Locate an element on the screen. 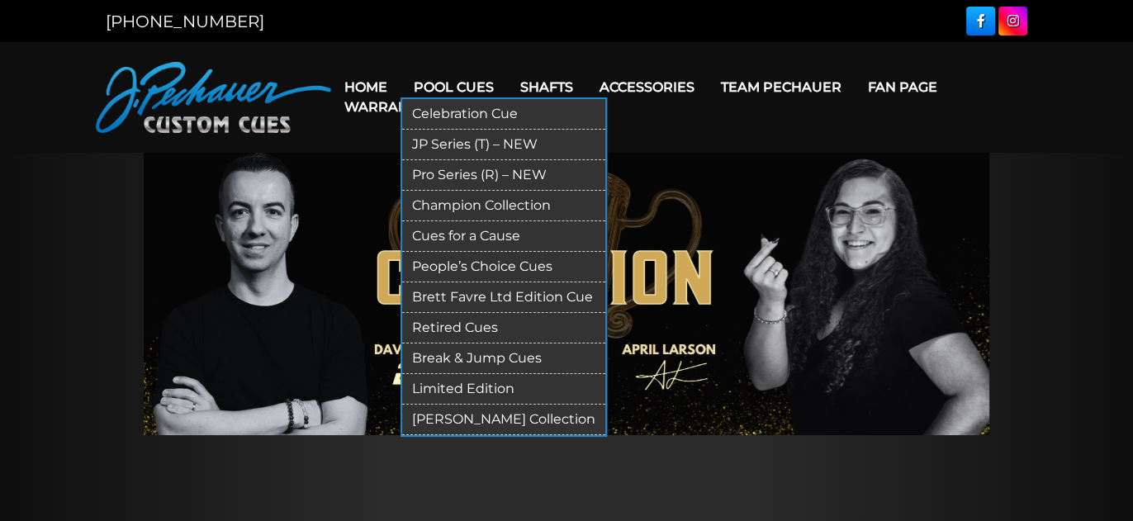 The width and height of the screenshot is (1133, 521). a: Pool Cues is located at coordinates (453, 87).